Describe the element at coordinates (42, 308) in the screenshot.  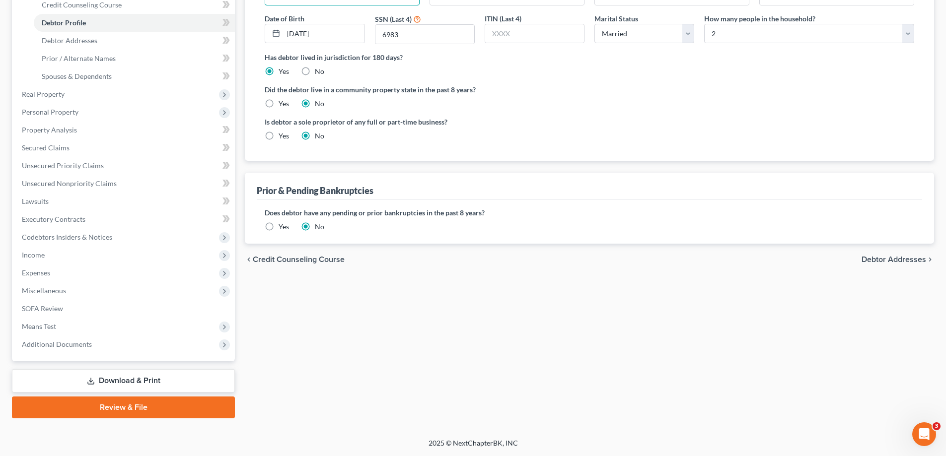
I see `span: SOFA Review` at that location.